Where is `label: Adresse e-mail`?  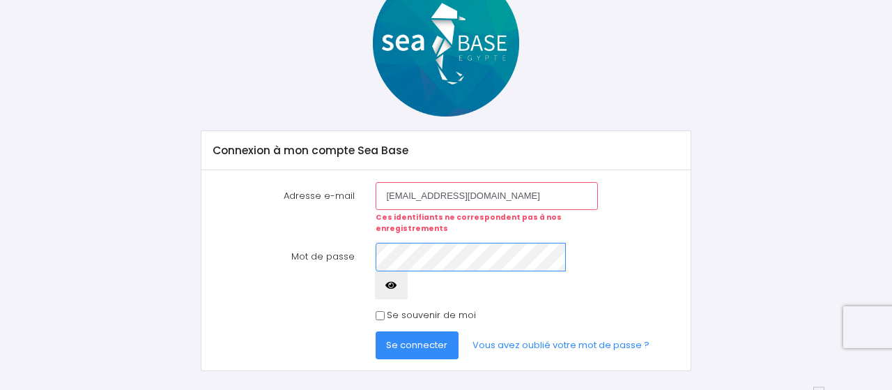
label: Adresse e-mail is located at coordinates (284, 208).